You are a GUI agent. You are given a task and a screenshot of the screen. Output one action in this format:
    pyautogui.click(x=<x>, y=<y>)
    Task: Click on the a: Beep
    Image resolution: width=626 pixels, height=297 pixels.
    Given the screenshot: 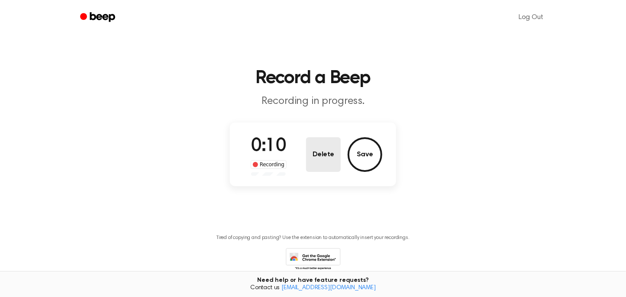 What is the action you would take?
    pyautogui.click(x=98, y=17)
    